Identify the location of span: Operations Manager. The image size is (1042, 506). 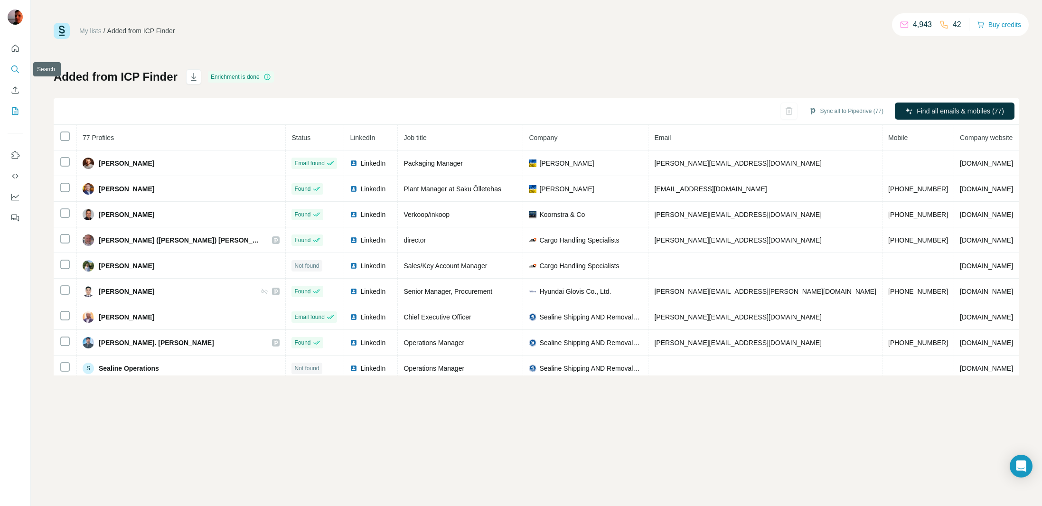
(434, 368).